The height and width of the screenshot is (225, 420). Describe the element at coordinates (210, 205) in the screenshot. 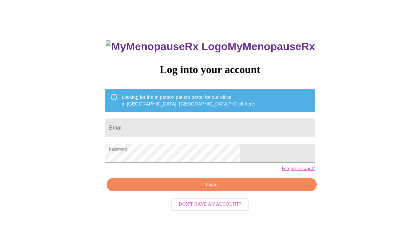

I see `span: Don't have an account?` at that location.